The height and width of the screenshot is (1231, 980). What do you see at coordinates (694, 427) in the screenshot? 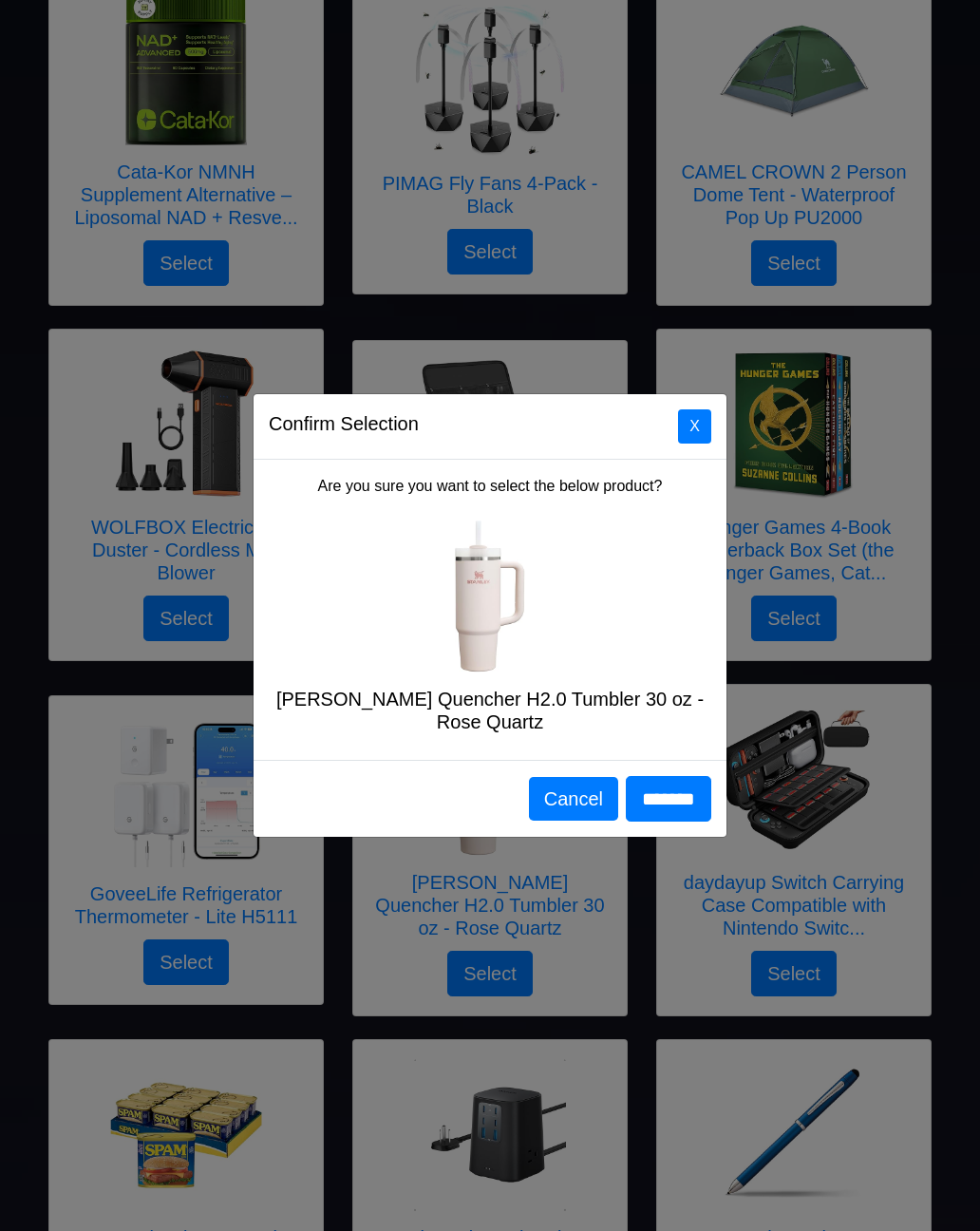
I see `button: Close` at bounding box center [694, 427].